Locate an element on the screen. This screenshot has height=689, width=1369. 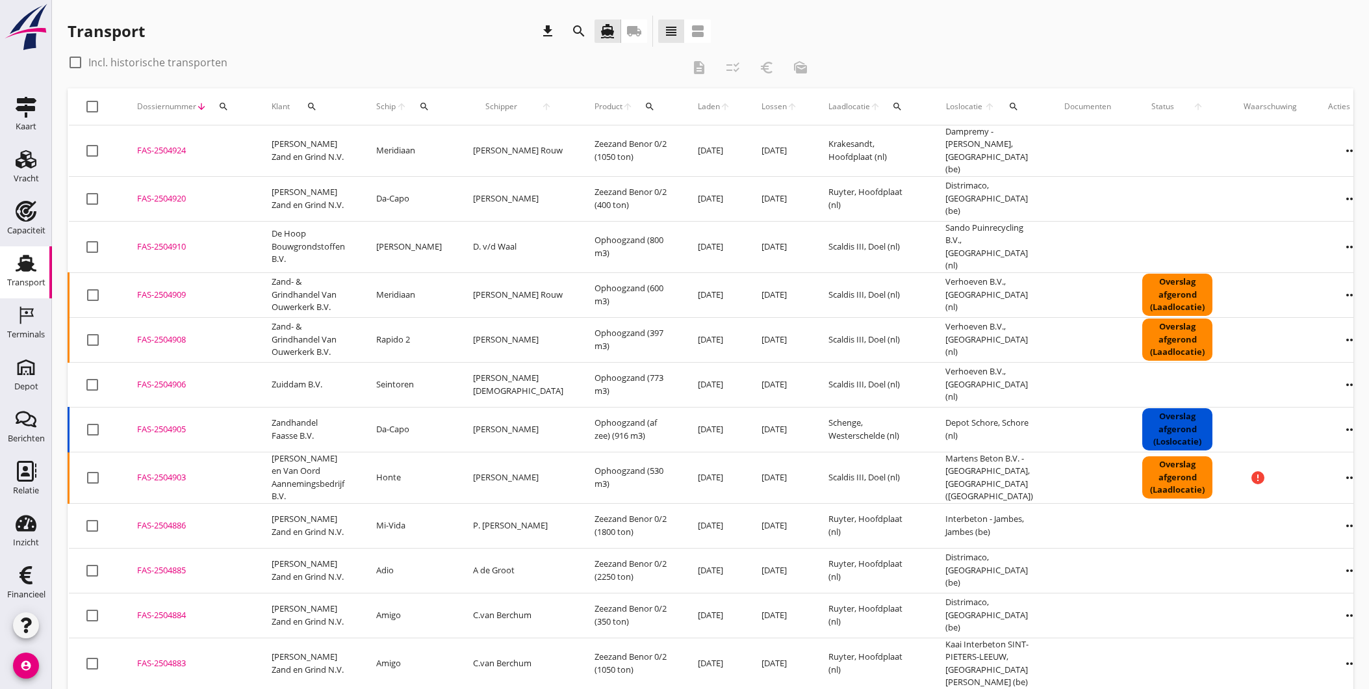
span: Loslocatie is located at coordinates (964, 107).